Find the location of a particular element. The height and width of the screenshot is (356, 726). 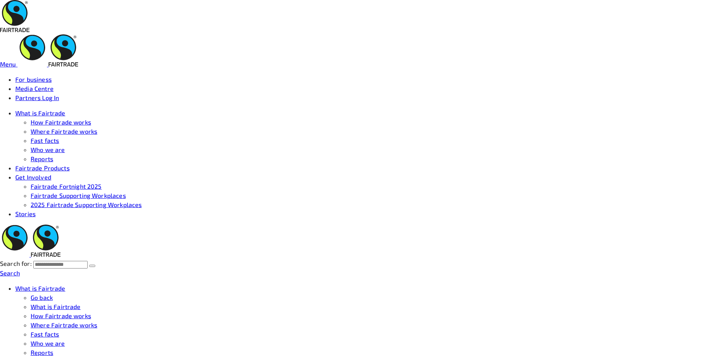

a: Get Involved is located at coordinates (33, 177).